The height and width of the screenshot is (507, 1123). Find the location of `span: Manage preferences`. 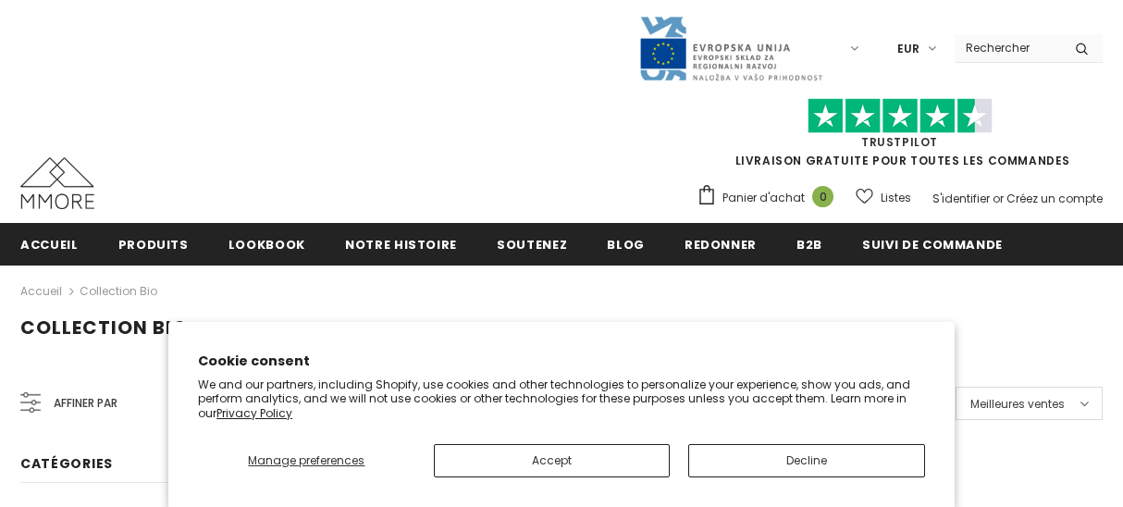

span: Manage preferences is located at coordinates (306, 460).